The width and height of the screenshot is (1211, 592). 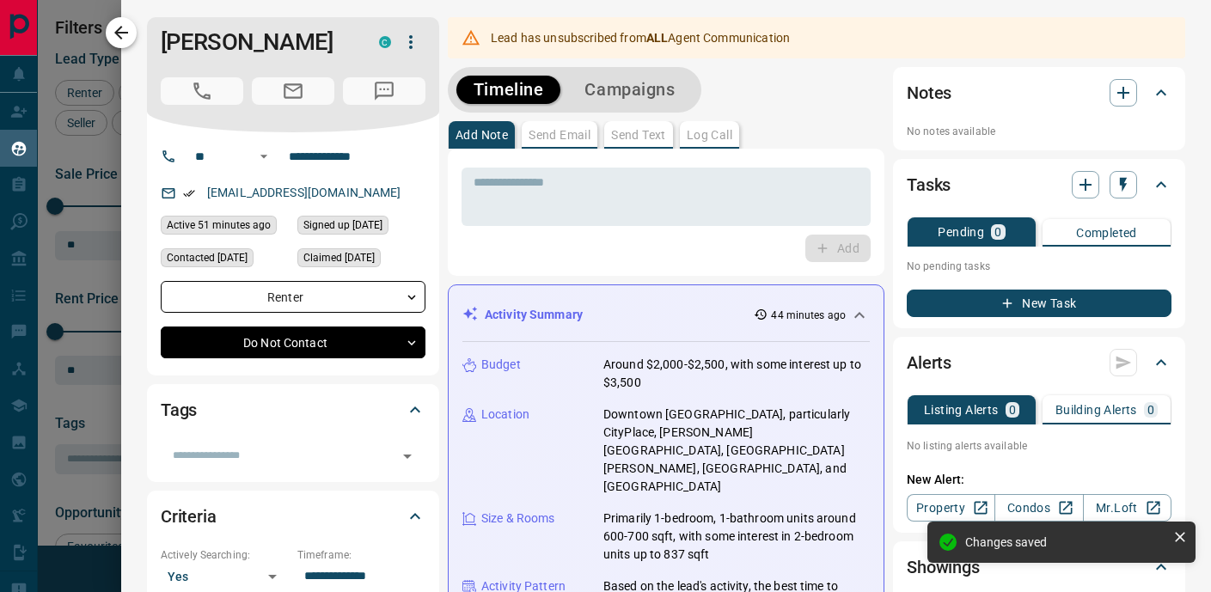 What do you see at coordinates (224, 260) in the screenshot?
I see `div: Sun Sep 14 2025` at bounding box center [224, 260].